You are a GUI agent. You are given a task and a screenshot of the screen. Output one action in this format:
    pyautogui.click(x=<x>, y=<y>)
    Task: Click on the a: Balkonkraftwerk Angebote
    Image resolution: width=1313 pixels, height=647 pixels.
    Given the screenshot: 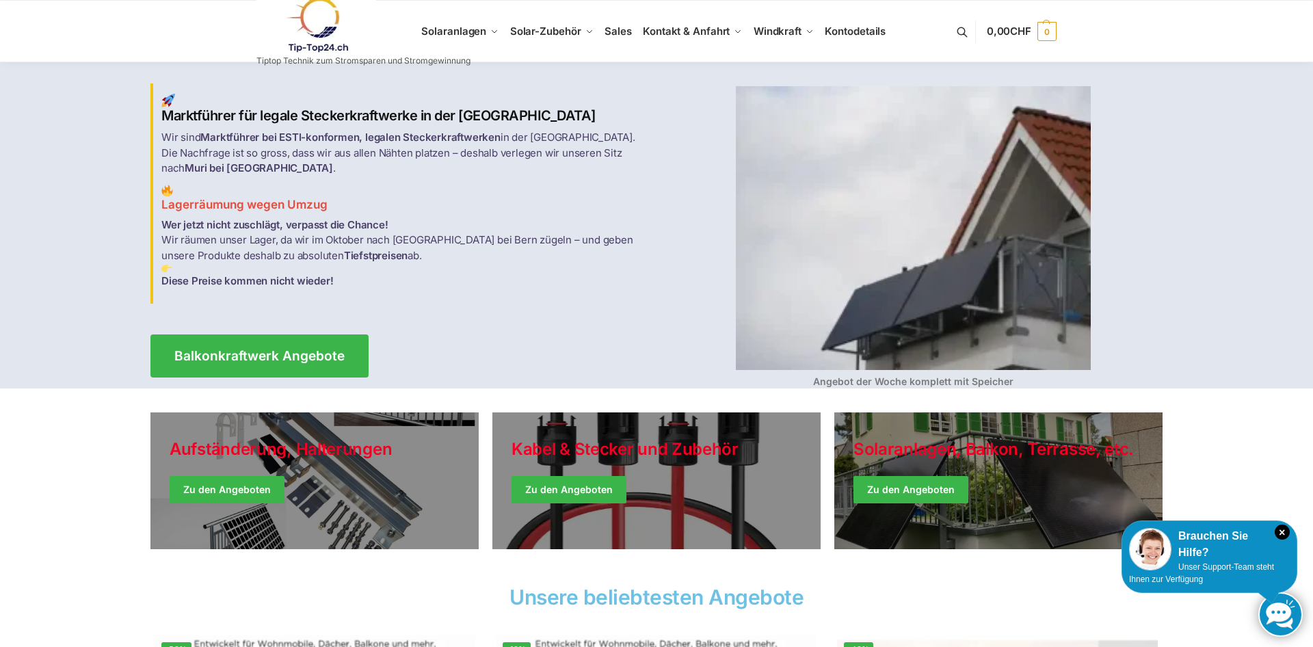 What is the action you would take?
    pyautogui.click(x=259, y=356)
    